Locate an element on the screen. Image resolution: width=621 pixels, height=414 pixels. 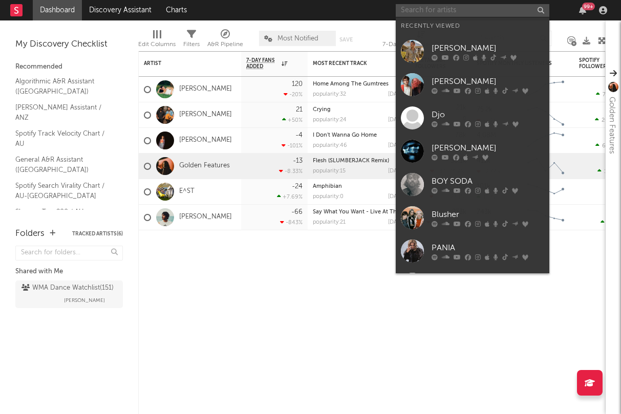
a: Flesh (SLUMBERJACK Remix) is located at coordinates (351, 161).